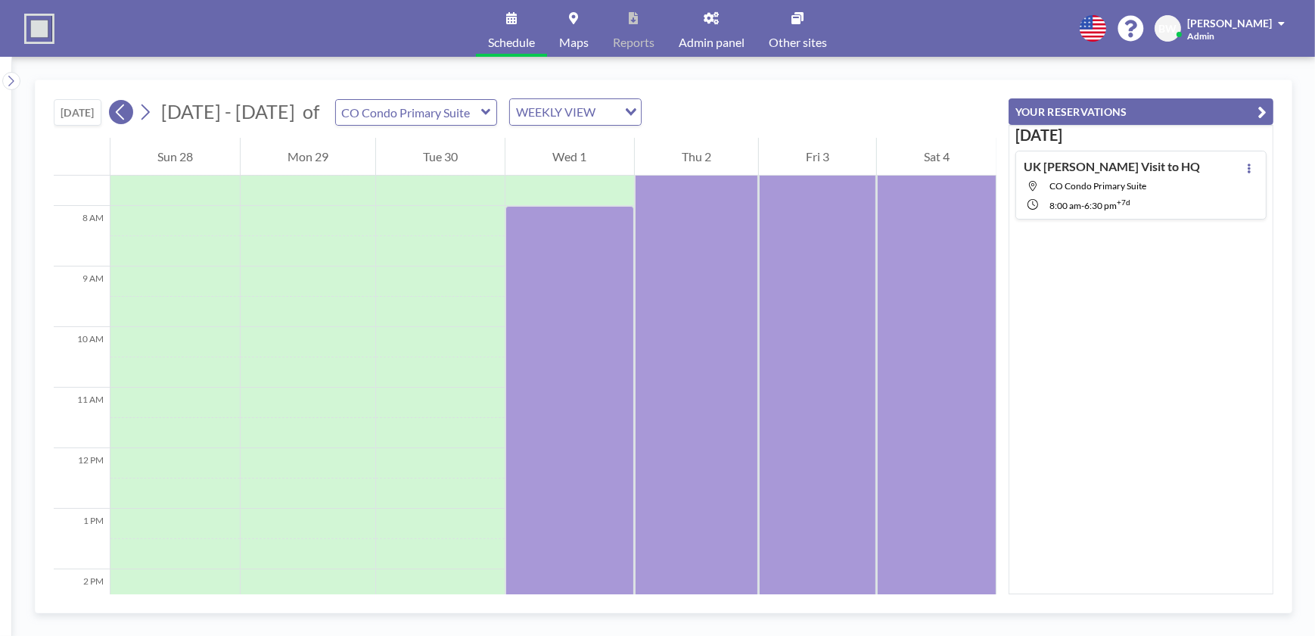 Image resolution: width=1315 pixels, height=636 pixels. Describe the element at coordinates (82, 236) in the screenshot. I see `div: 8 AM` at that location.